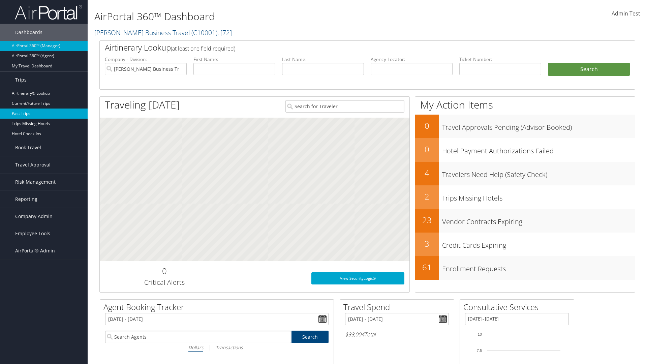  Describe the element at coordinates (49, 12) in the screenshot. I see `img: airportal-logo.png` at that location.